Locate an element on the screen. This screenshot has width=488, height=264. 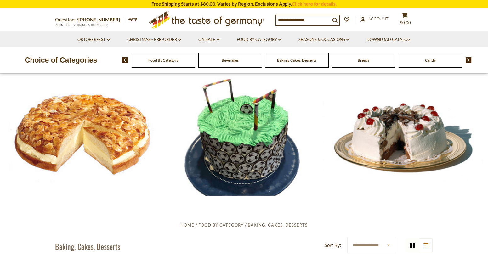
p: Questions? is located at coordinates (90, 20).